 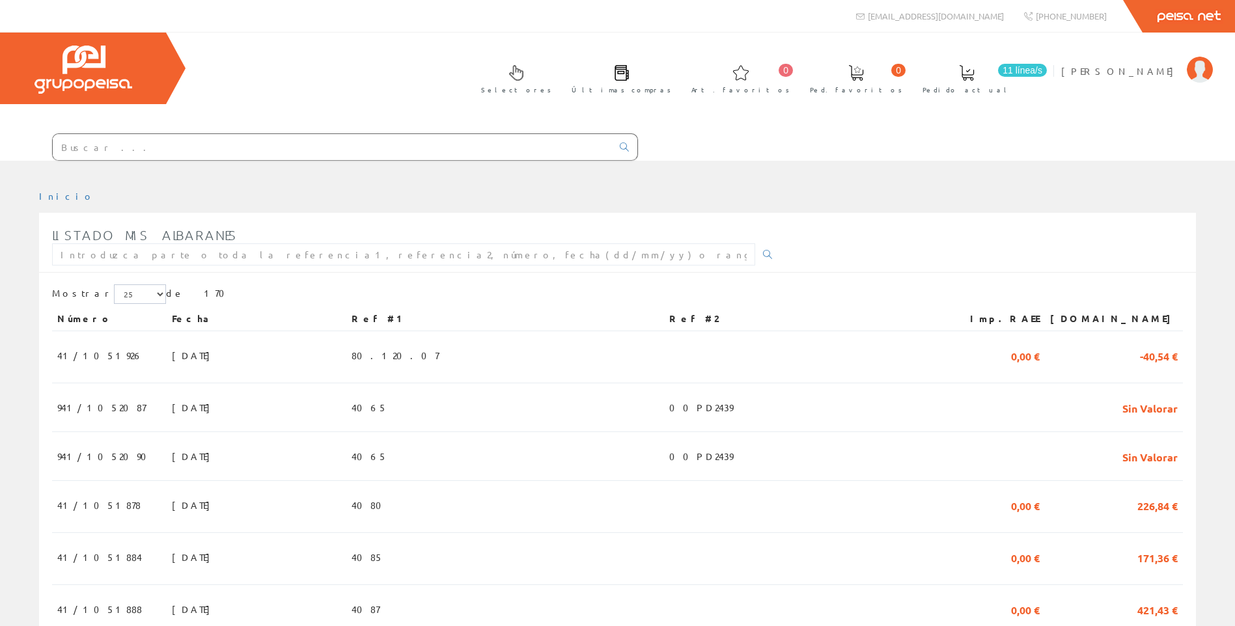 I want to click on span: -40,54 €, so click(x=1159, y=356).